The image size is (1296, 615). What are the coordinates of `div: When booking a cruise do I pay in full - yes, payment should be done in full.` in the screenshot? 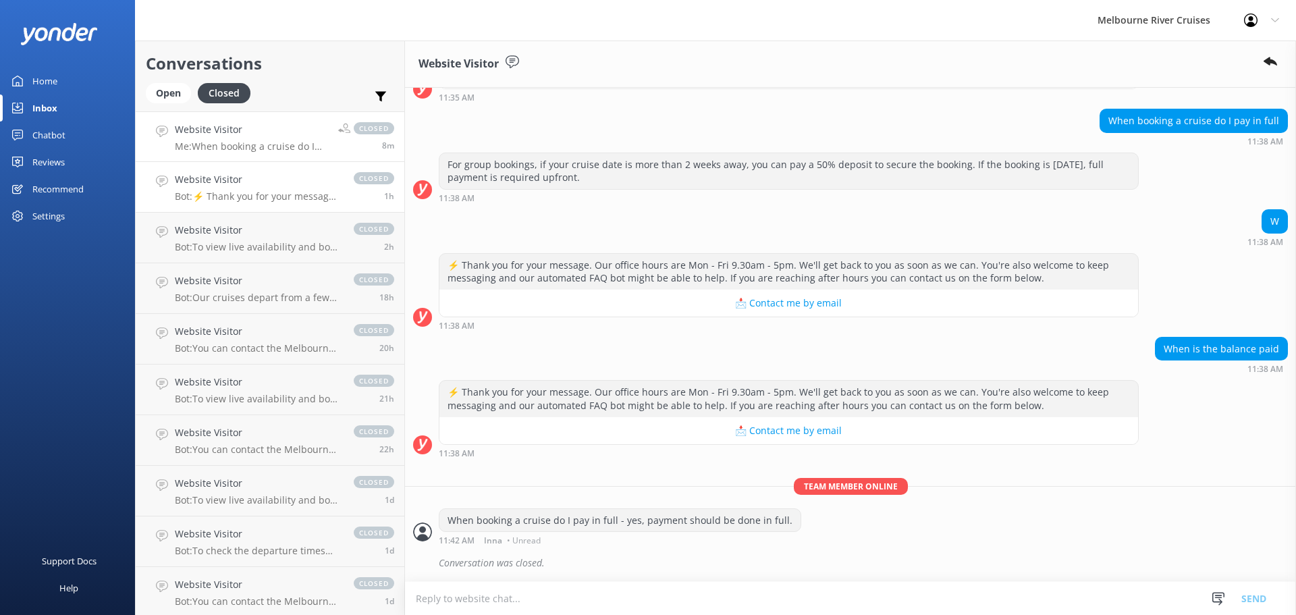 It's located at (620, 520).